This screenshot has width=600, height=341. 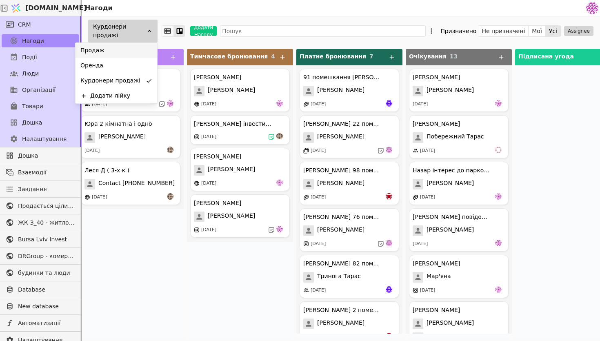 I want to click on a: Налаштування, so click(x=40, y=139).